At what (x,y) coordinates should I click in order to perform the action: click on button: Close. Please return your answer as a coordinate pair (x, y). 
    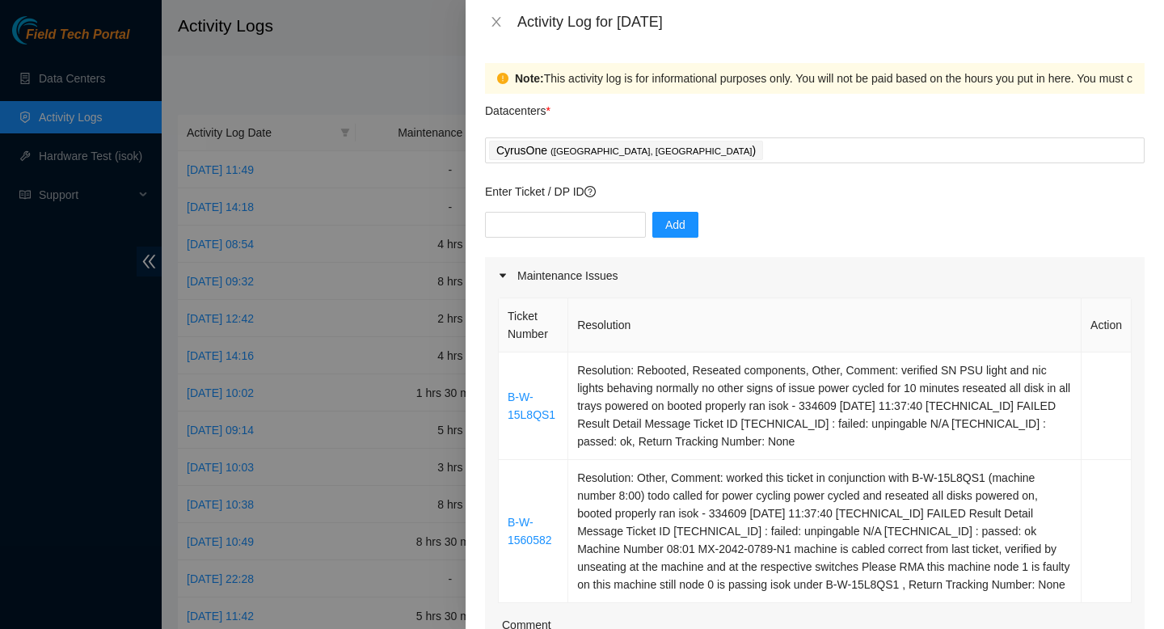
    Looking at the image, I should click on (496, 22).